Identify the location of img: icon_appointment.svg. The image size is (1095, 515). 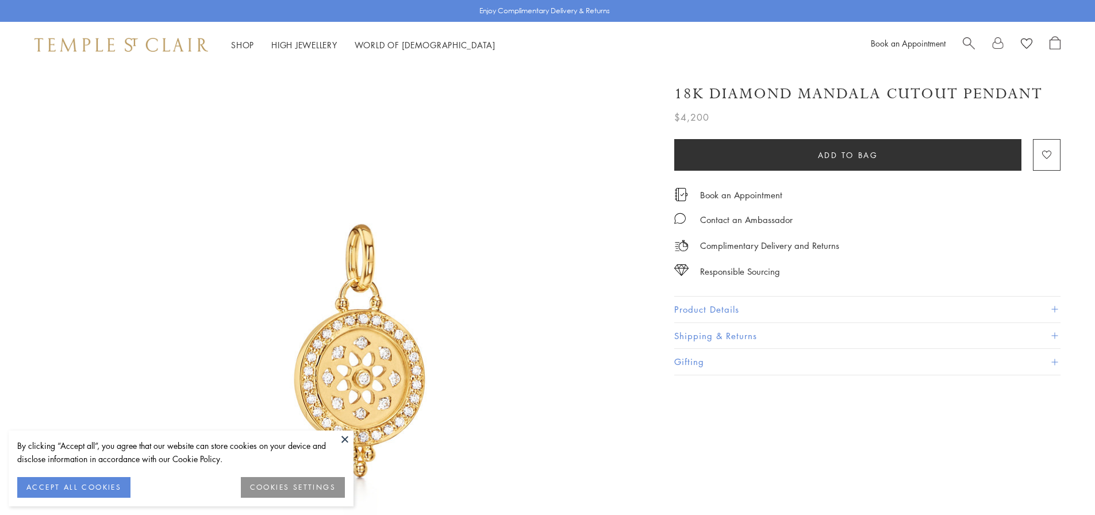
(681, 194).